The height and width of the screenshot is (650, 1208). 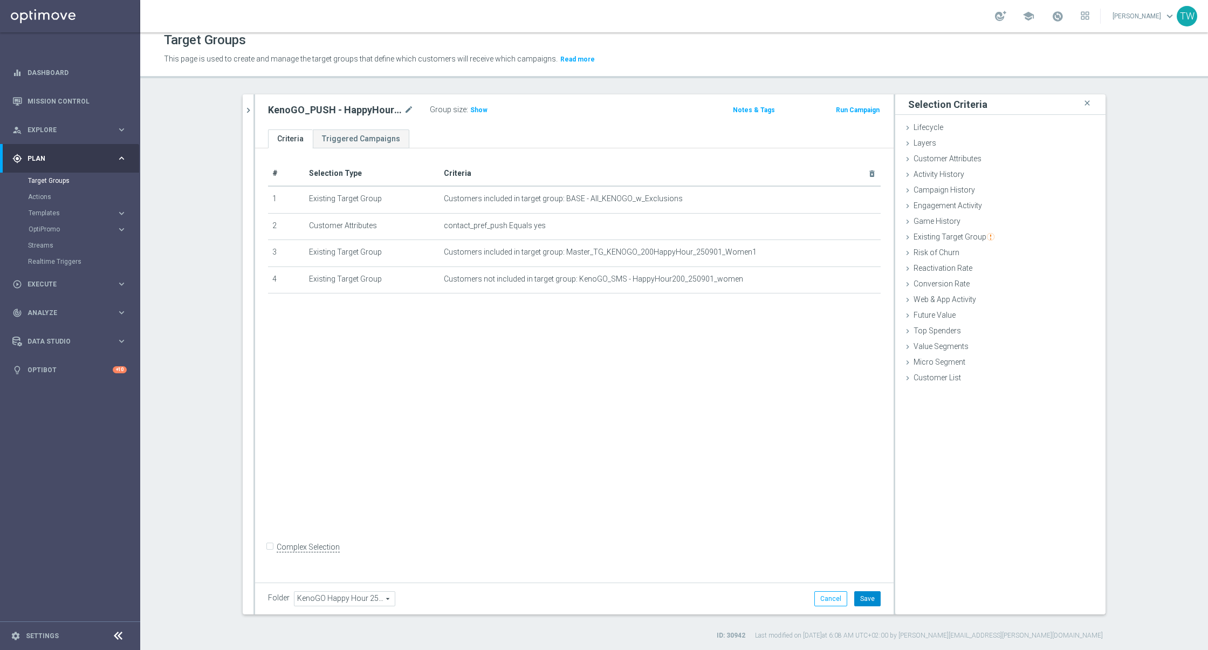 I want to click on div: OptiPromo keyboard_arrow_right, so click(x=78, y=229).